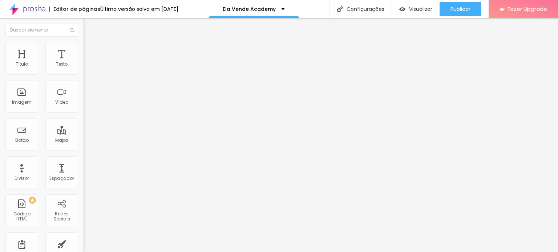 The width and height of the screenshot is (558, 252). What do you see at coordinates (22, 179) in the screenshot?
I see `div: Divisor` at bounding box center [22, 179].